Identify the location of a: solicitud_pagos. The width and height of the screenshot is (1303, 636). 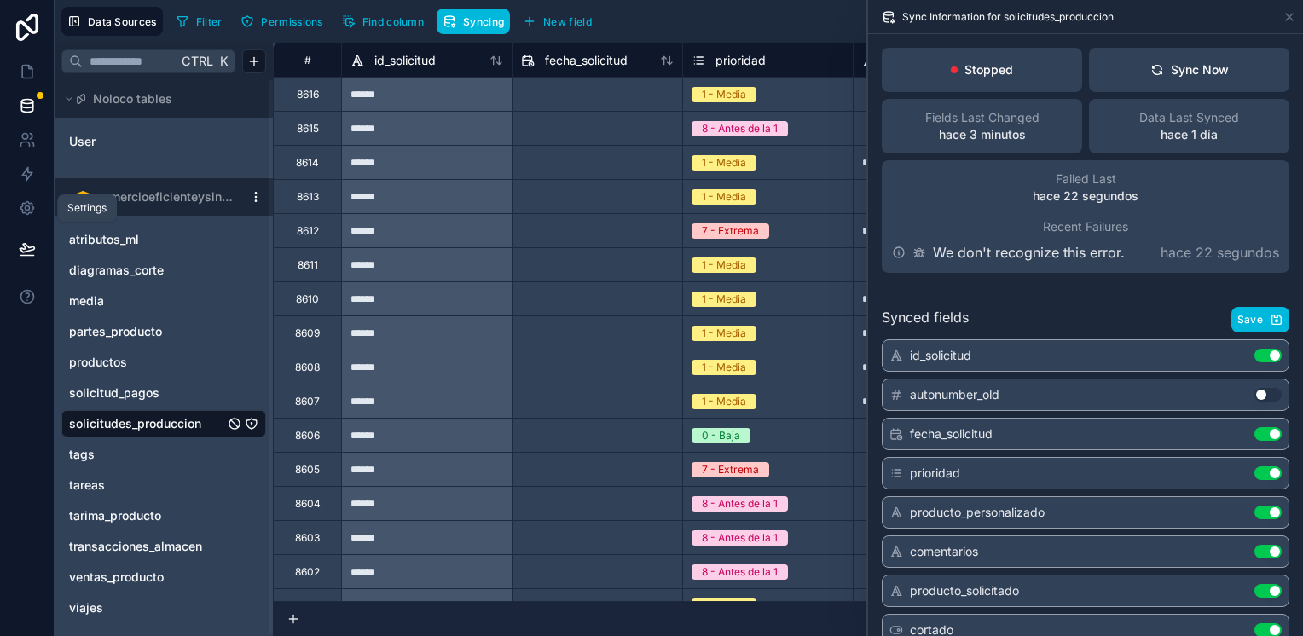
(147, 393).